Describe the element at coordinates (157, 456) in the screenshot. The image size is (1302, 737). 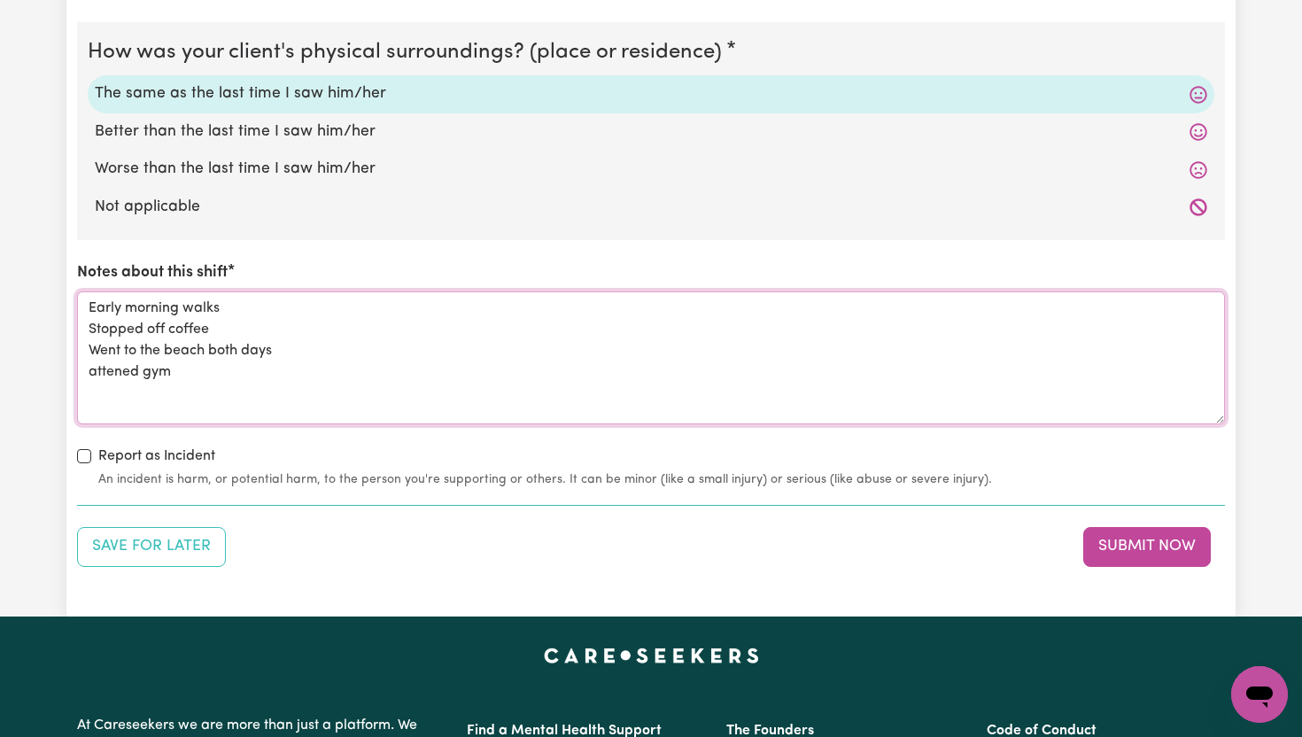
I see `label: Report as Incident` at that location.